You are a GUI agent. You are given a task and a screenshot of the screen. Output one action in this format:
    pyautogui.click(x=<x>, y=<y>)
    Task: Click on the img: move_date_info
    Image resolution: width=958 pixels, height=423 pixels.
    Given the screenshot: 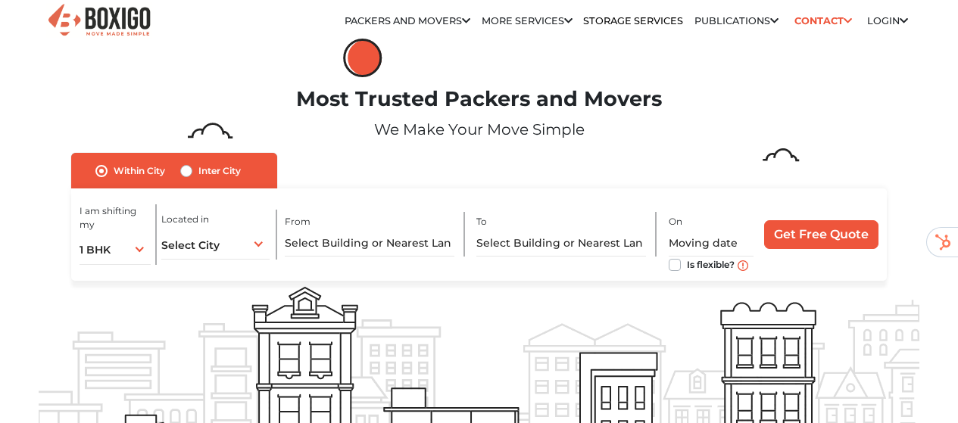 What is the action you would take?
    pyautogui.click(x=743, y=266)
    